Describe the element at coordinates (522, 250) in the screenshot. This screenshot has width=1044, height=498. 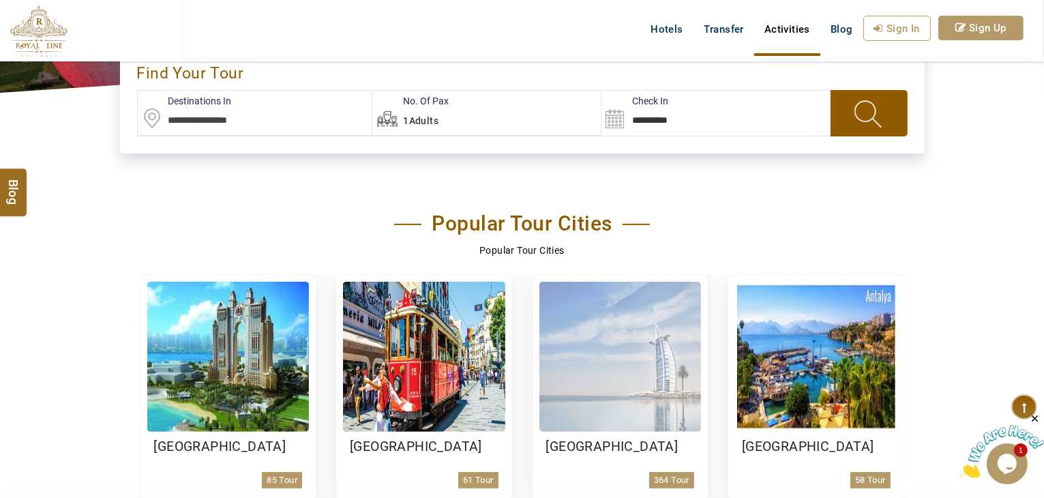
I see `p: Popular Tour Cities` at that location.